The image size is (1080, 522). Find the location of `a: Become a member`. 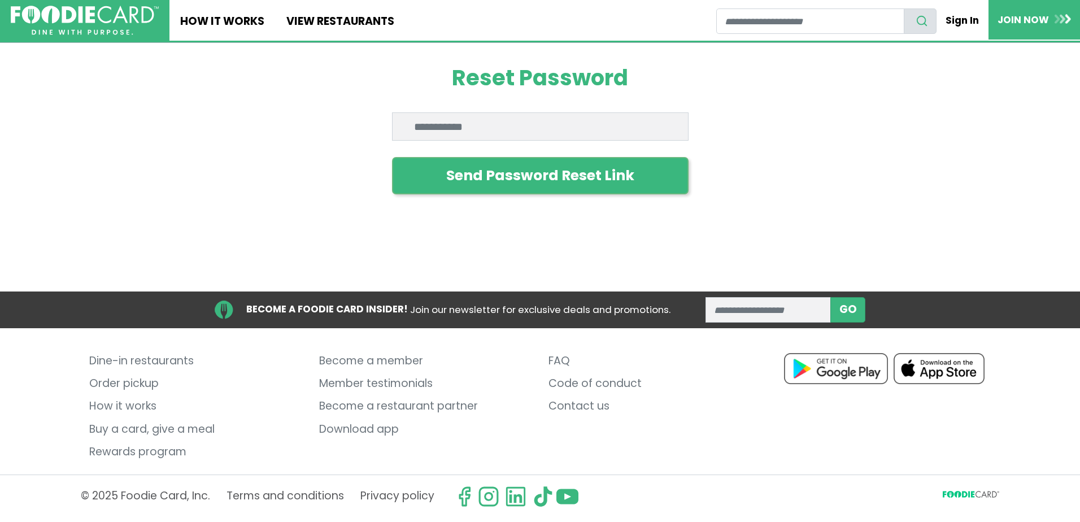

a: Become a member is located at coordinates (425, 361).